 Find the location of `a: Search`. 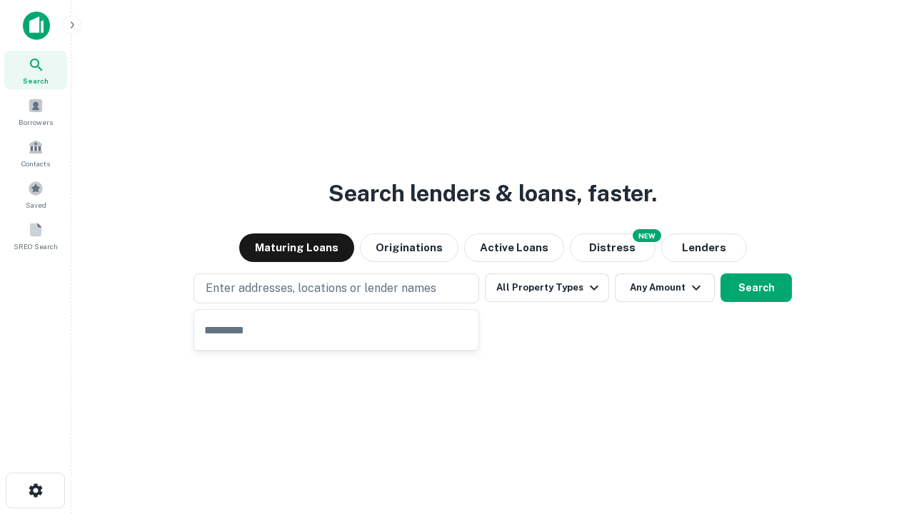

a: Search is located at coordinates (36, 70).